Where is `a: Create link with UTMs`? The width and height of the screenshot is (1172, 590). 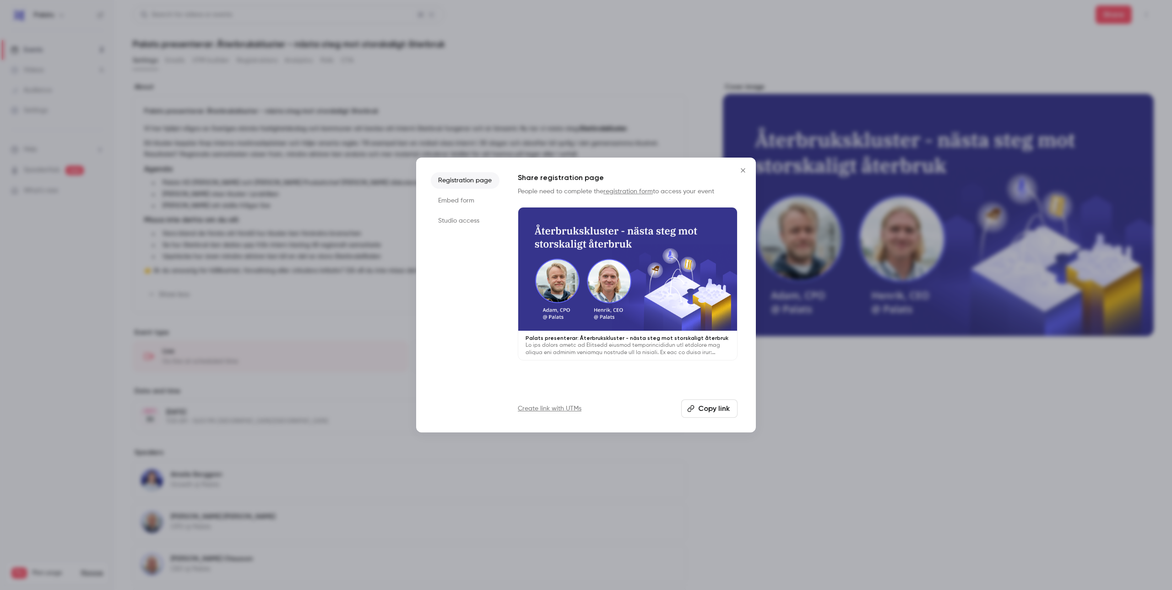 a: Create link with UTMs is located at coordinates (549, 408).